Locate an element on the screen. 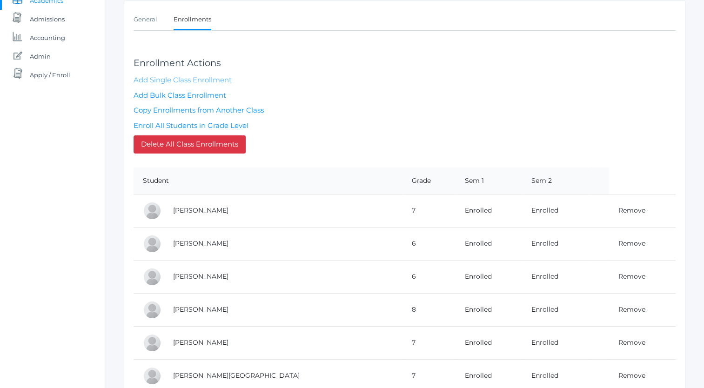 This screenshot has width=704, height=388. a: Enrollments is located at coordinates (192, 20).